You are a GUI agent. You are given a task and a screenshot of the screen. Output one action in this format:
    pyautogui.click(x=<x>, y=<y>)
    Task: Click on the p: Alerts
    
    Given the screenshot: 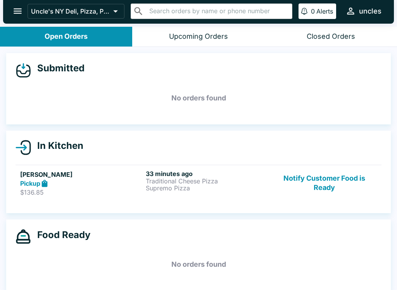 What is the action you would take?
    pyautogui.click(x=324, y=11)
    